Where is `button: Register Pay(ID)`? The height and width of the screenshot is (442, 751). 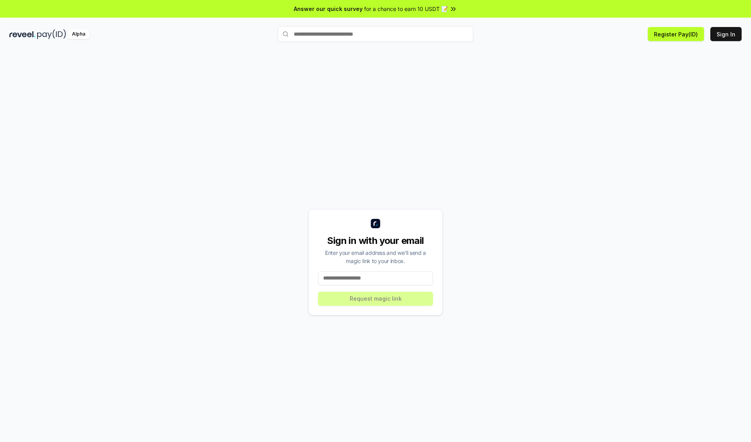 button: Register Pay(ID) is located at coordinates (676, 34).